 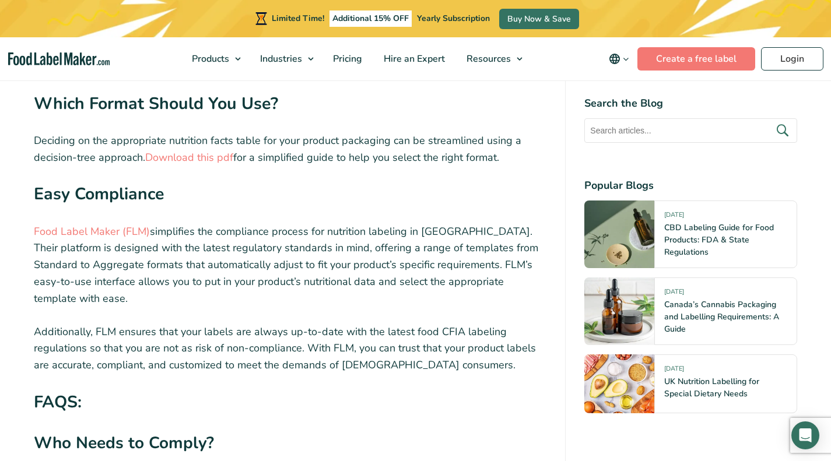 What do you see at coordinates (691, 185) in the screenshot?
I see `h4: Popular Blogs` at bounding box center [691, 185].